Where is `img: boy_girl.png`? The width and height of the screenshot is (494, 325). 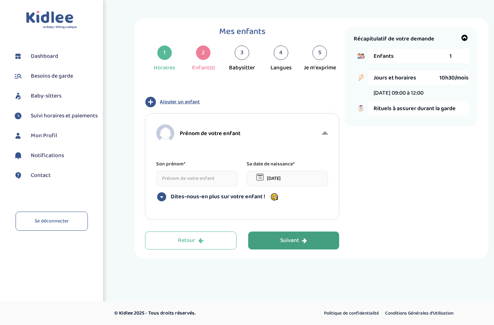
img: boy_girl.png is located at coordinates (361, 56).